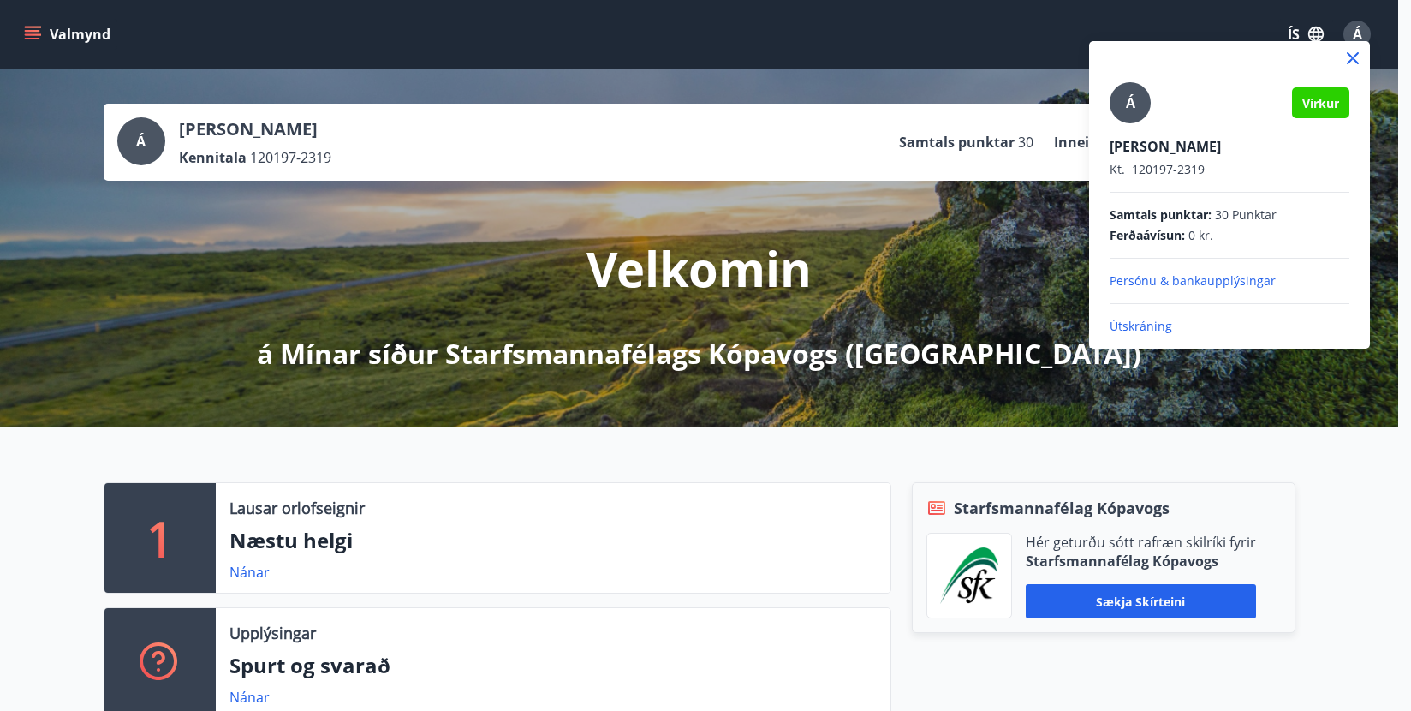 The height and width of the screenshot is (711, 1411). What do you see at coordinates (1246, 215) in the screenshot?
I see `span: 30 Punktar` at bounding box center [1246, 215].